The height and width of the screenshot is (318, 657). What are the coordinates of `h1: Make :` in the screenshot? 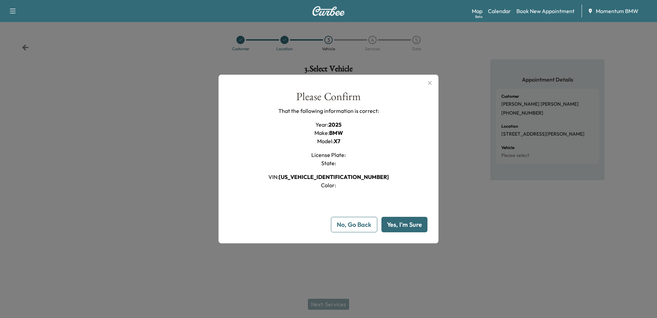 It's located at (329, 133).